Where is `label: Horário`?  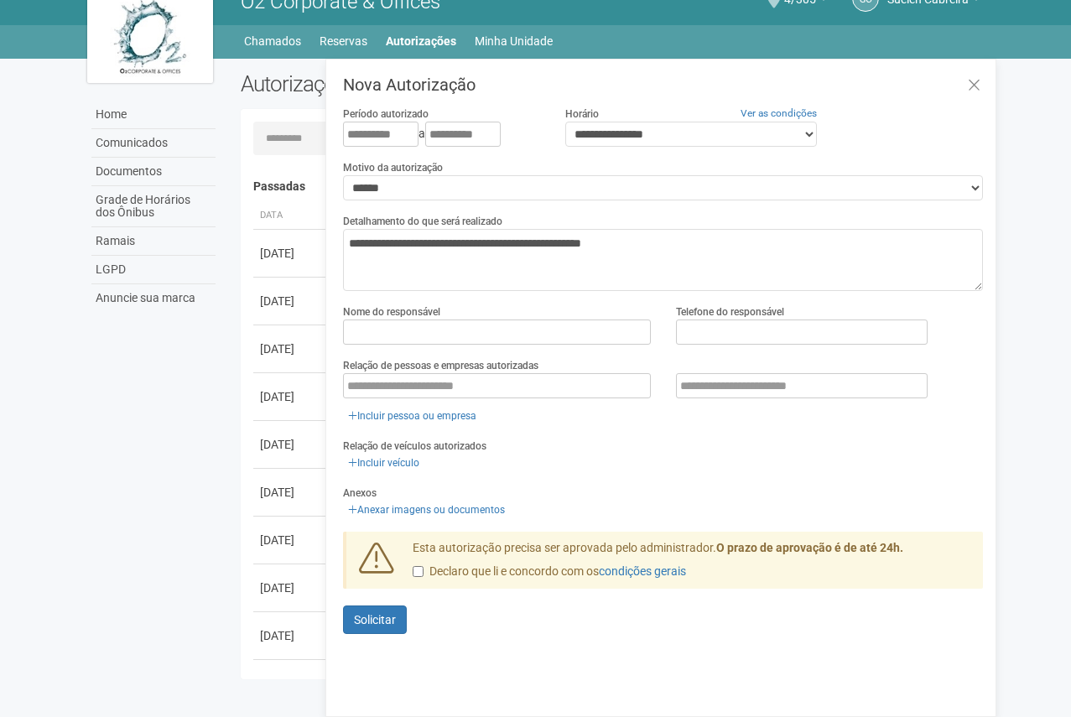 label: Horário is located at coordinates (582, 114).